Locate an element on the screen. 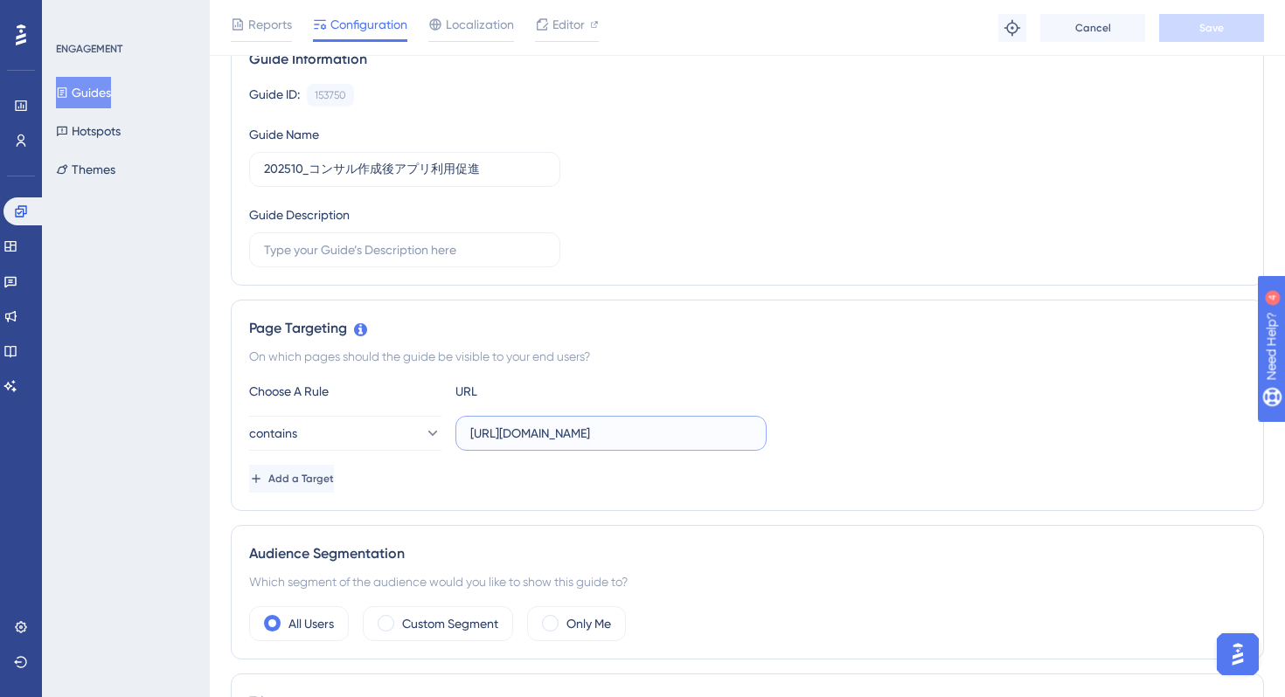  input: yourwebsite.com/path is located at coordinates (611, 433).